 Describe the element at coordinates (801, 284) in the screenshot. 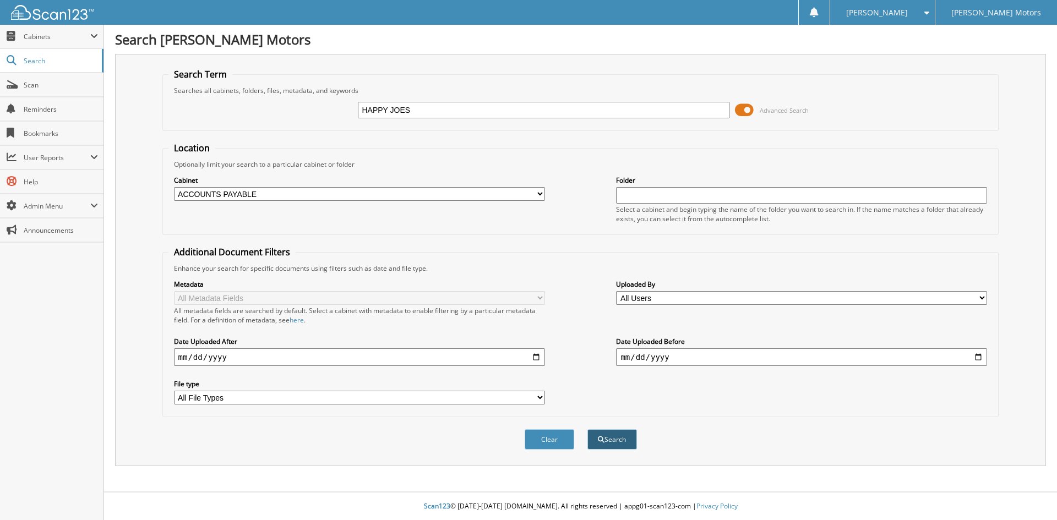

I see `label: Uploaded By` at that location.